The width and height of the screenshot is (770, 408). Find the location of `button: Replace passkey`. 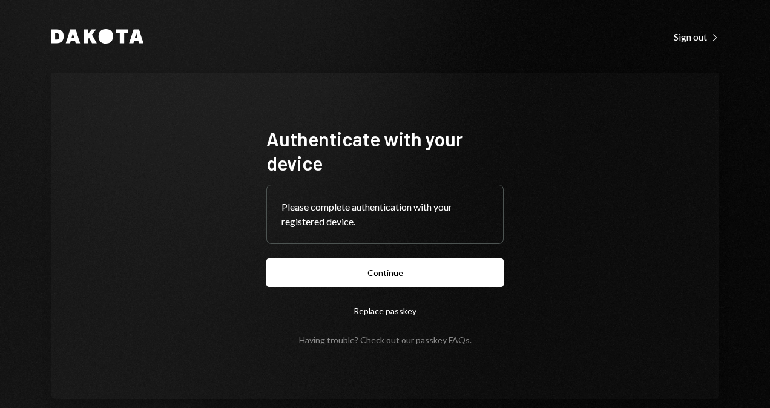

button: Replace passkey is located at coordinates (385, 310).